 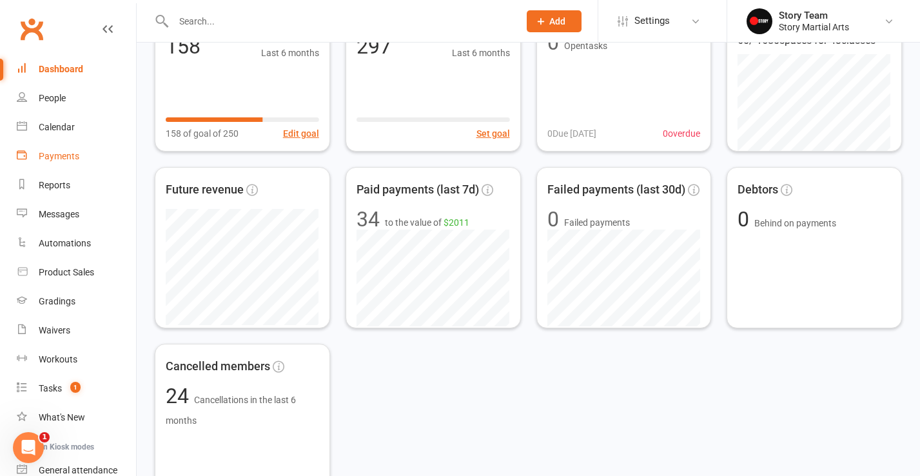 What do you see at coordinates (652, 21) in the screenshot?
I see `span: Settings` at bounding box center [652, 21].